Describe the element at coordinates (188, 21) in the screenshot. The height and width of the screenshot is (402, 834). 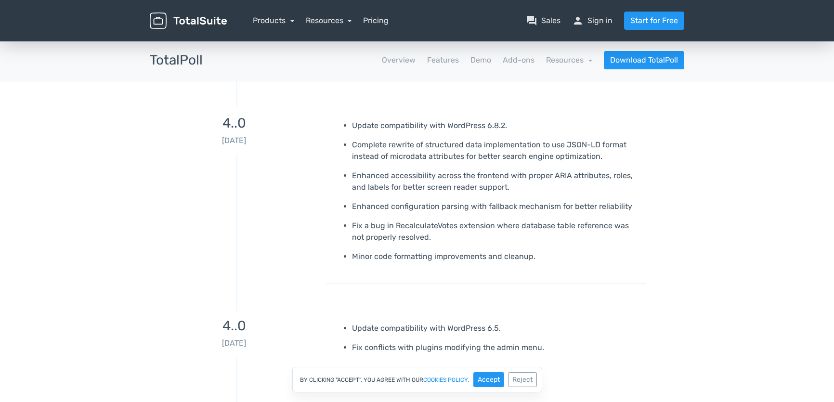
I see `img: TotalSuite for WordPress` at that location.